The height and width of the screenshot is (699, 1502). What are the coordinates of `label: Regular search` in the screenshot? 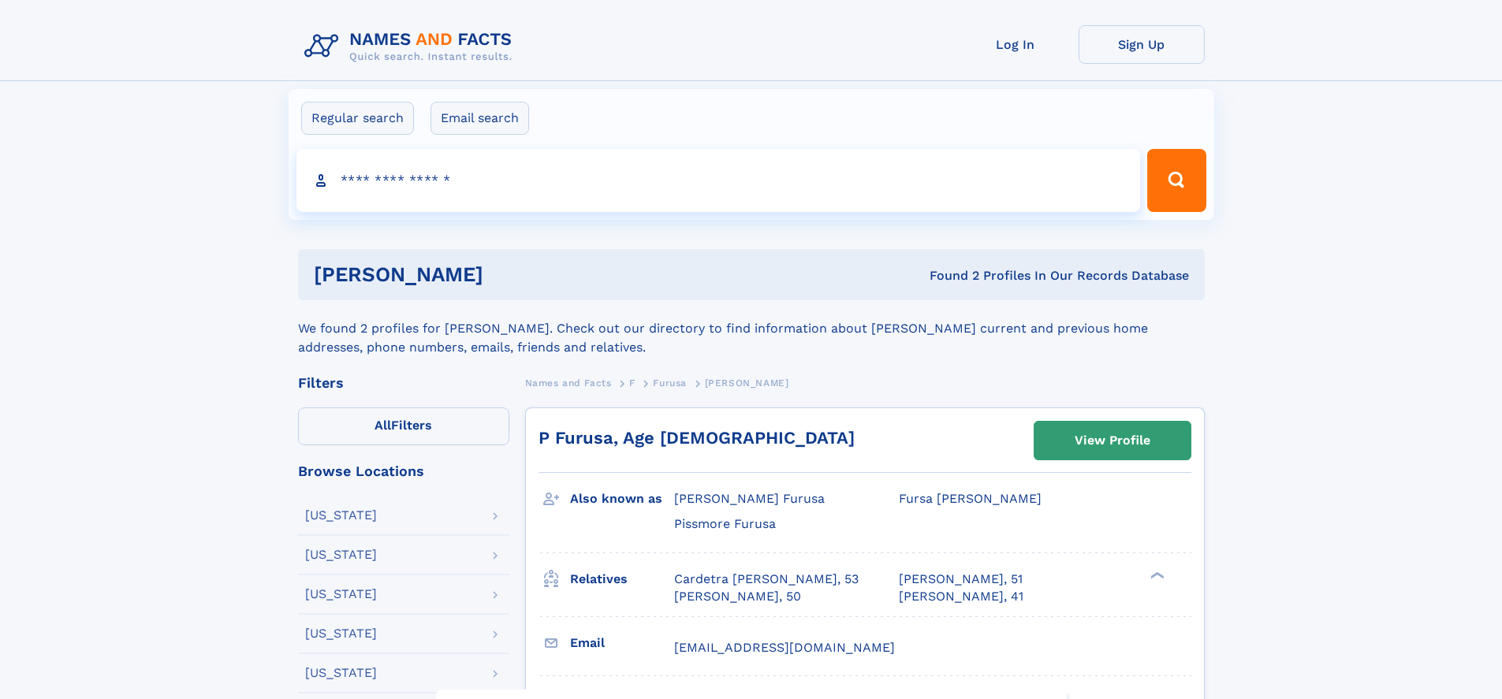 It's located at (357, 118).